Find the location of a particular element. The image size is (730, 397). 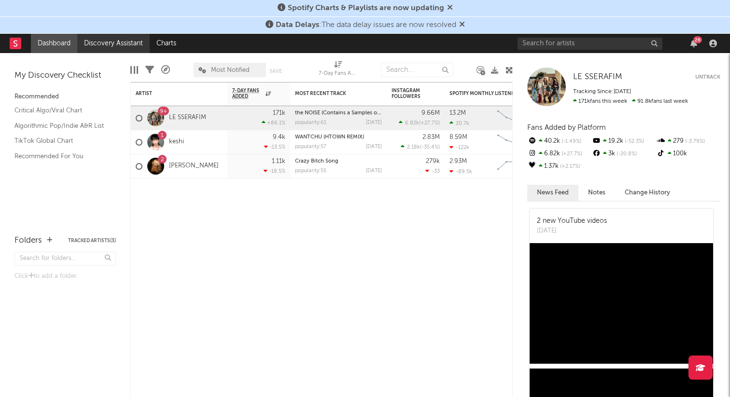

div: Most Recent Track is located at coordinates (331, 94).